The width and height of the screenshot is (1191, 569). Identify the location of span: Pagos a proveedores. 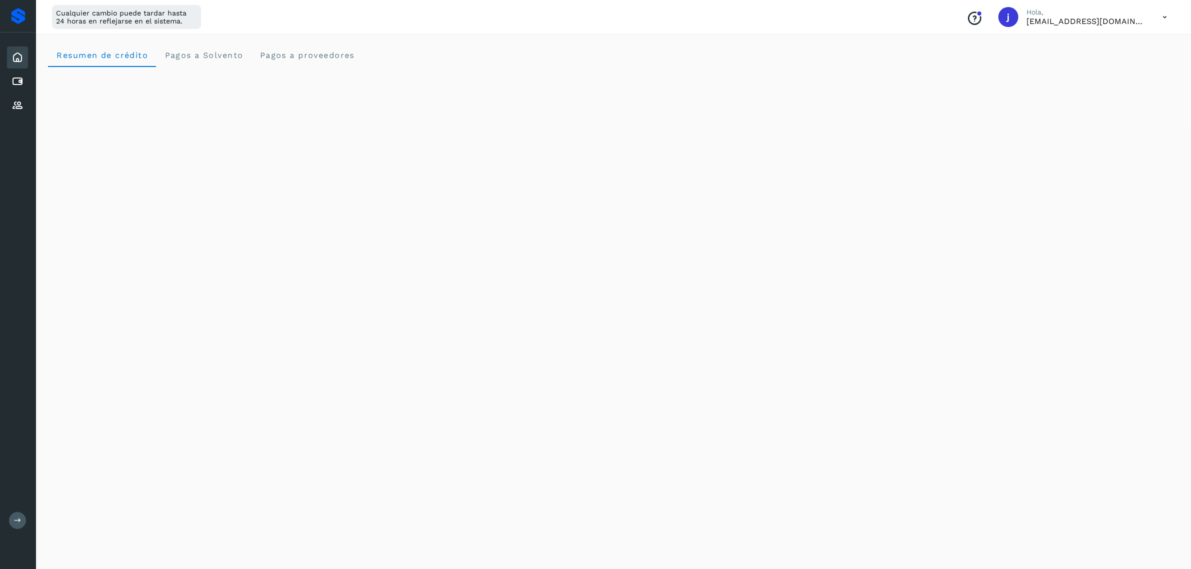
(307, 55).